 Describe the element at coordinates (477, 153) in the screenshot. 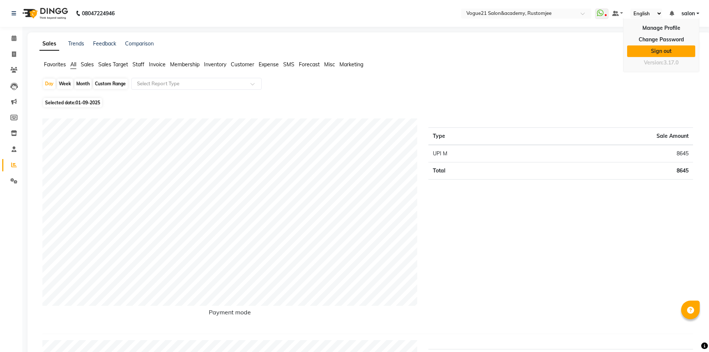

I see `td: UPI M` at that location.